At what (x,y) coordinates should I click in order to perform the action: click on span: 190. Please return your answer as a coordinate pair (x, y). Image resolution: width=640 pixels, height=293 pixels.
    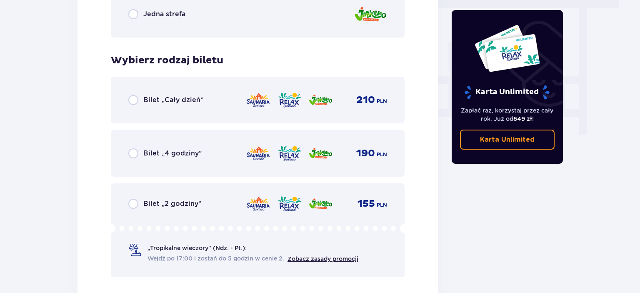
    Looking at the image, I should click on (366, 153).